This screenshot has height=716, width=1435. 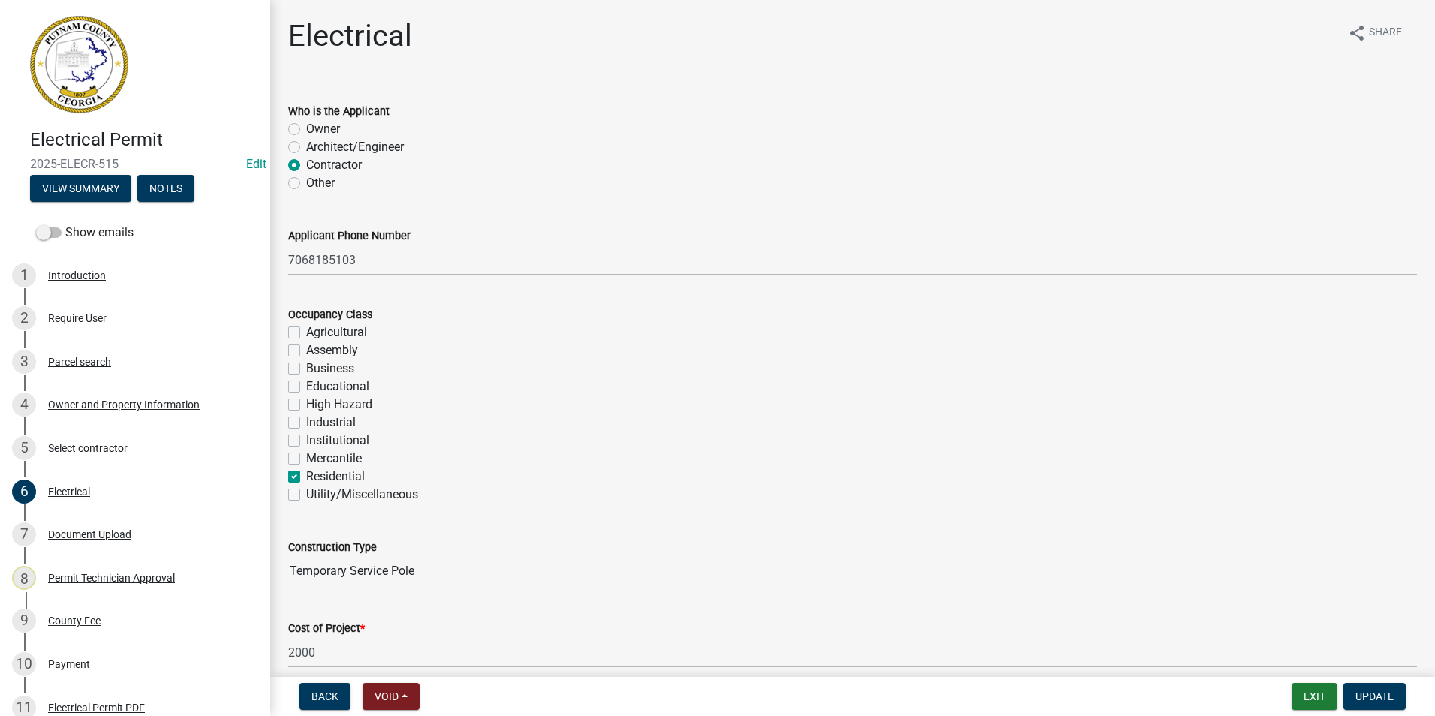 What do you see at coordinates (1374, 697) in the screenshot?
I see `span: Update` at bounding box center [1374, 697].